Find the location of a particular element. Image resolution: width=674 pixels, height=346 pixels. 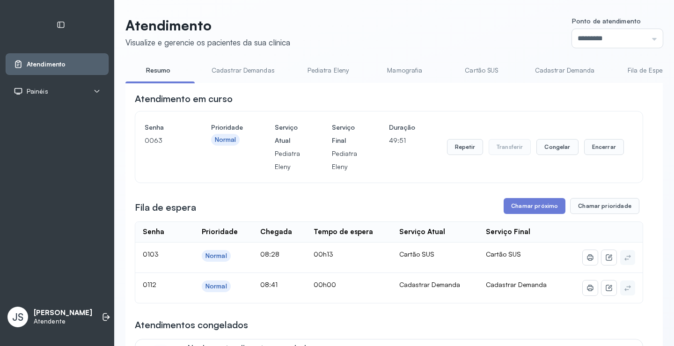

p: 49:51 is located at coordinates (402, 140).